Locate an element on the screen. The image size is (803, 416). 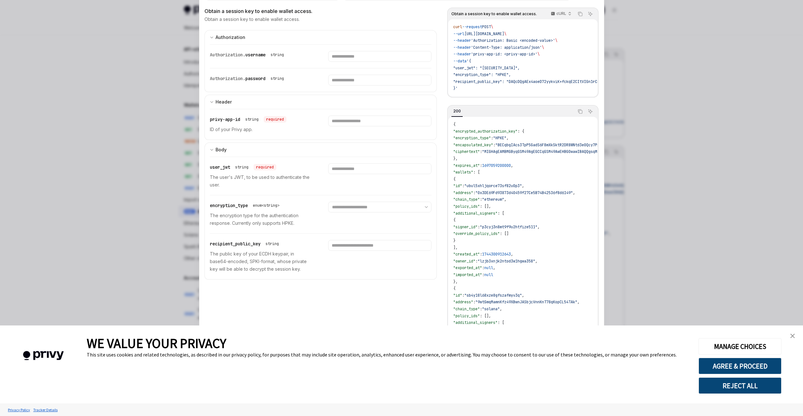
span: "ubul5xhljqorce73sf82u0p3" is located at coordinates (493, 186).